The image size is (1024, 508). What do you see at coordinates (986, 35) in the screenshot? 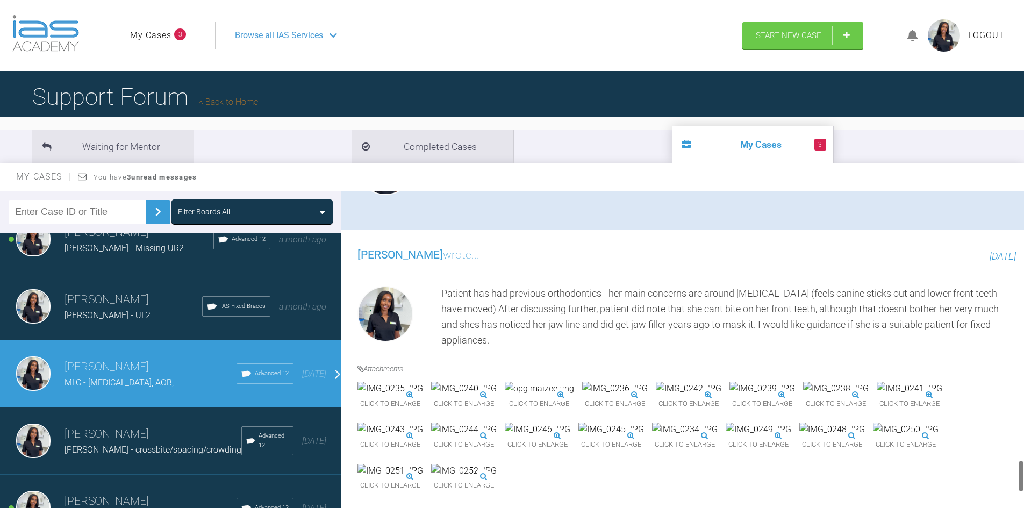
I see `span: Logout` at bounding box center [986, 35].